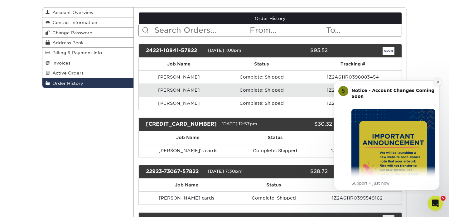 The width and height of the screenshot is (449, 217). What do you see at coordinates (67, 43) in the screenshot?
I see `span: Address Book` at bounding box center [67, 43].